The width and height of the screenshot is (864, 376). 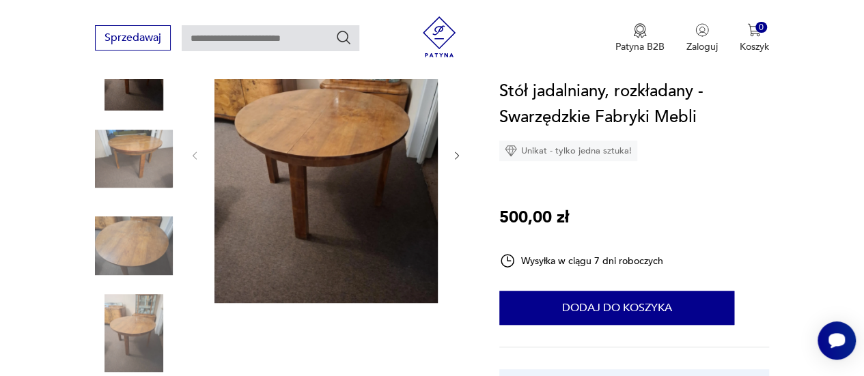 I want to click on button: 0Koszyk, so click(x=754, y=38).